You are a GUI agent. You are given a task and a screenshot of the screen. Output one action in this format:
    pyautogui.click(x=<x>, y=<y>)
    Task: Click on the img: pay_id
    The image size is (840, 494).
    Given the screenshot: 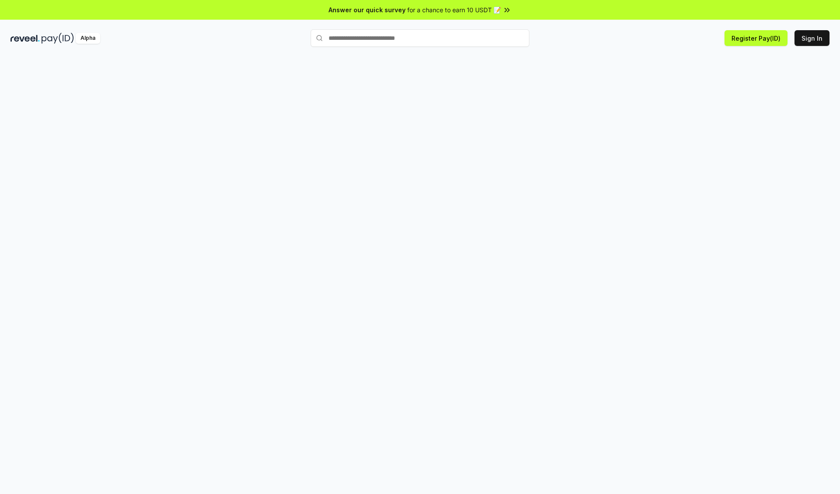 What is the action you would take?
    pyautogui.click(x=58, y=38)
    